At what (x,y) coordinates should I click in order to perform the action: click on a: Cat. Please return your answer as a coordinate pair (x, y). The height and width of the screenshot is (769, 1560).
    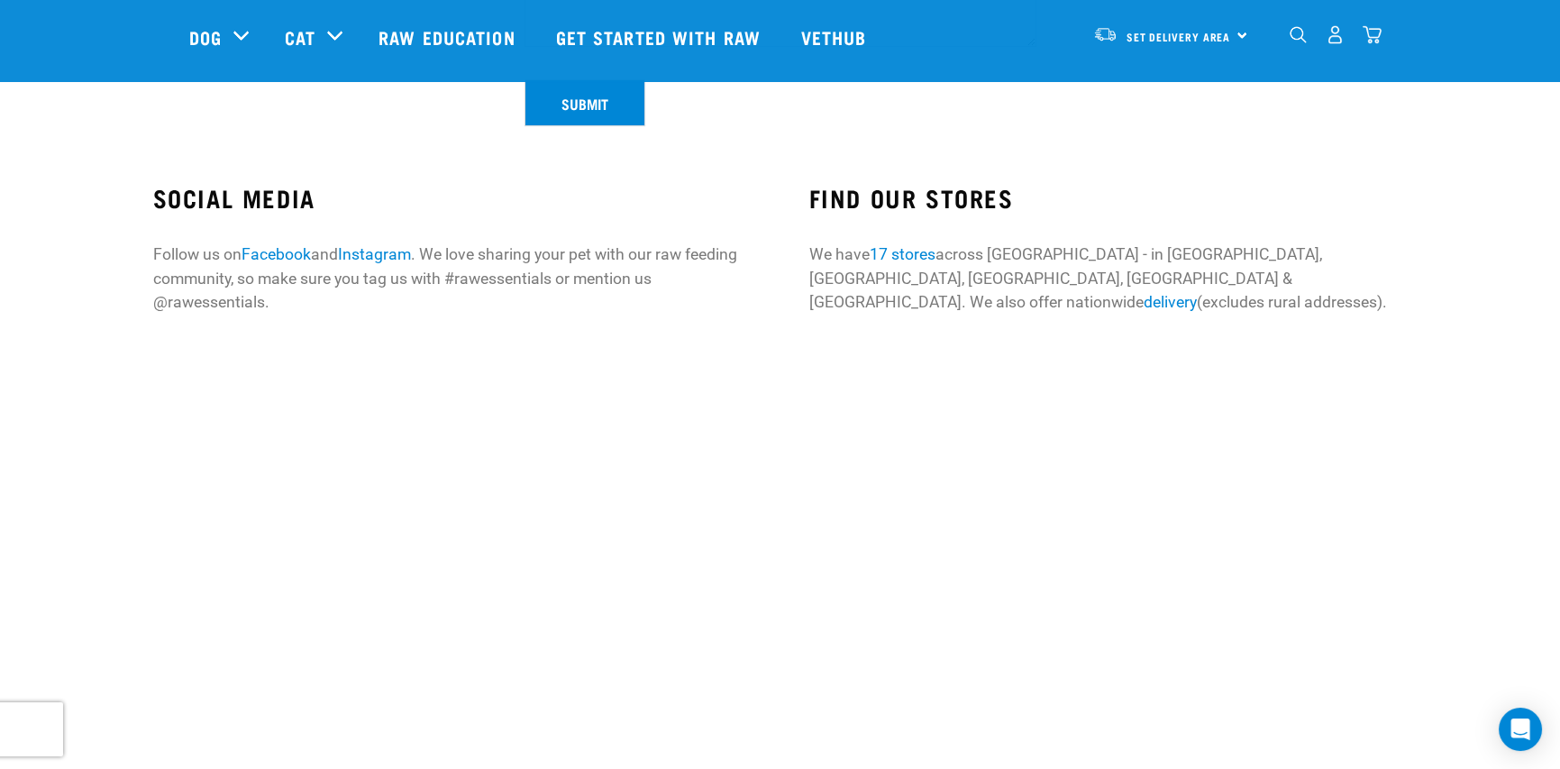
    Looking at the image, I should click on (300, 37).